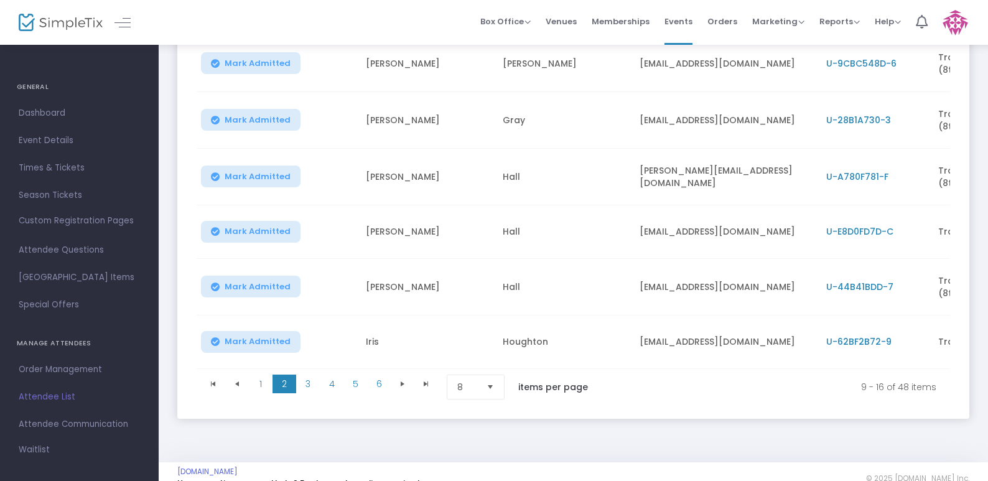 This screenshot has width=988, height=481. What do you see at coordinates (620, 21) in the screenshot?
I see `span: Memberships` at bounding box center [620, 21].